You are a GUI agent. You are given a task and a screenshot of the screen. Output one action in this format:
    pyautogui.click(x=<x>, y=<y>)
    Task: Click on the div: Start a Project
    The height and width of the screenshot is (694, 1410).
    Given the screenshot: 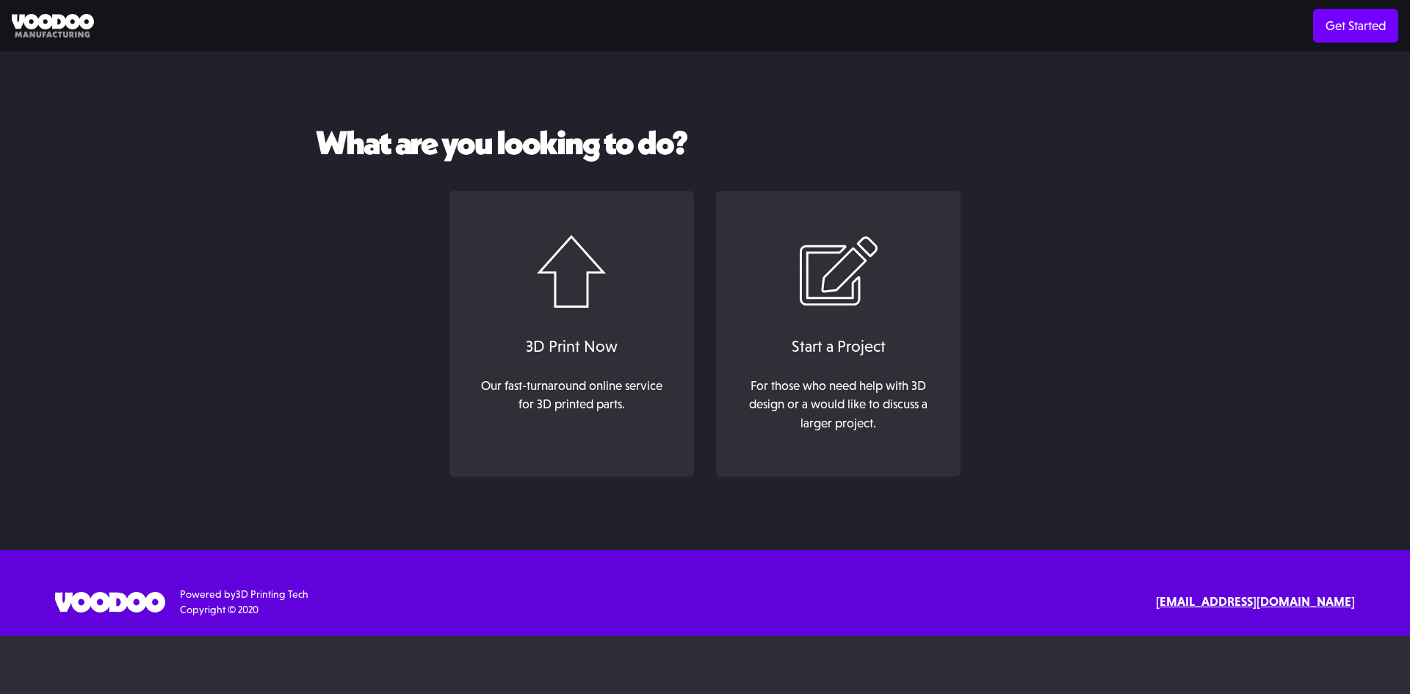 What is the action you would take?
    pyautogui.click(x=838, y=346)
    